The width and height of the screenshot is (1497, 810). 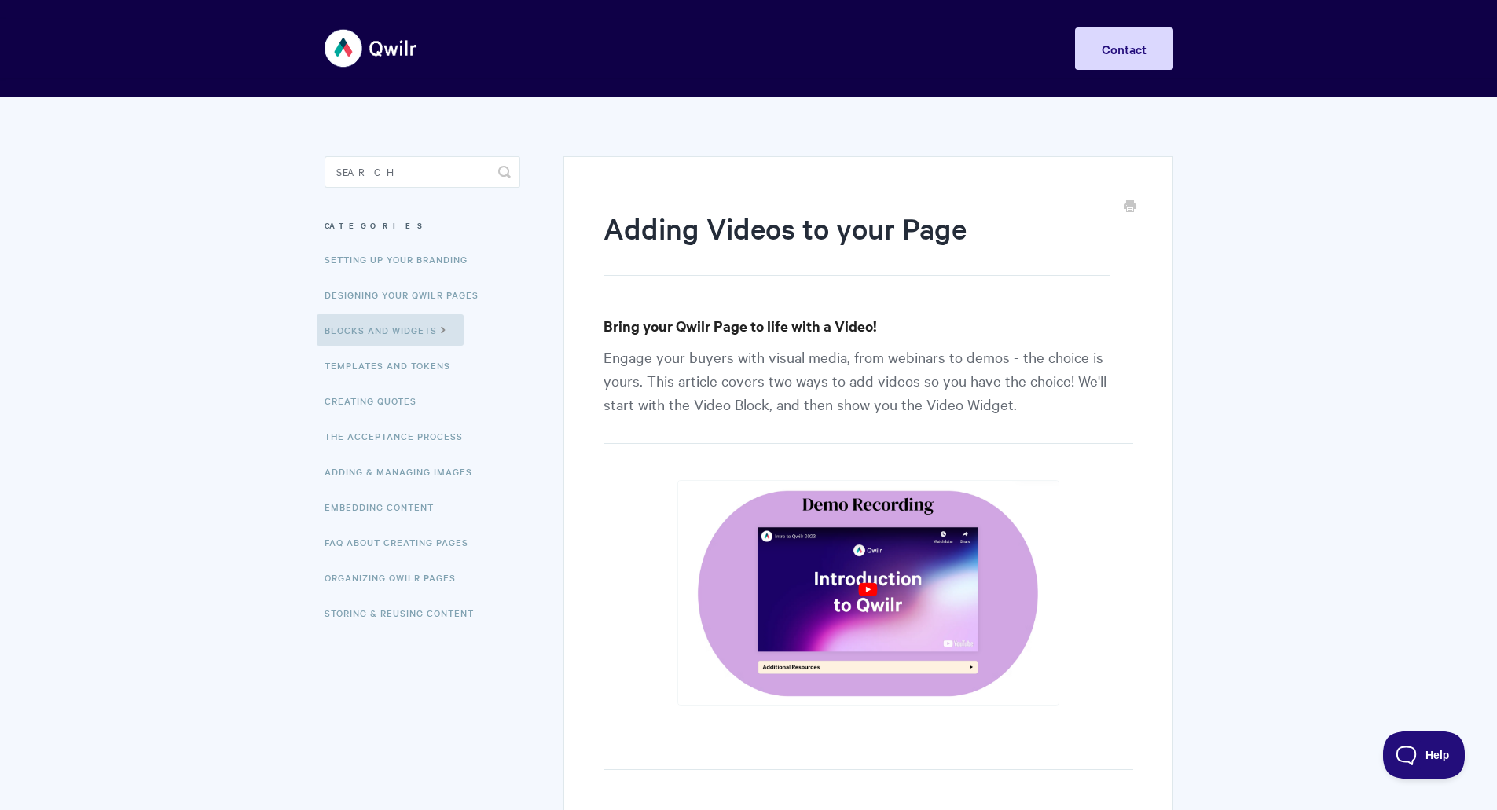 What do you see at coordinates (390, 330) in the screenshot?
I see `a: Blocks and Widgets` at bounding box center [390, 330].